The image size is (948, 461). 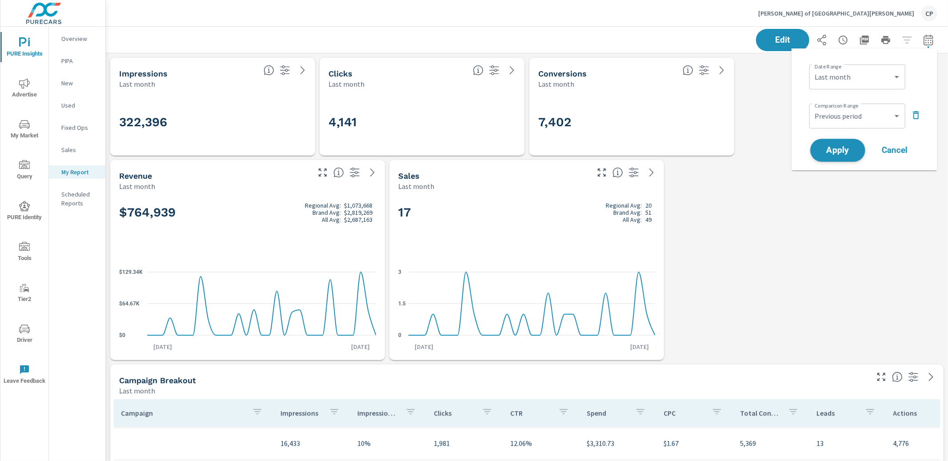 I want to click on p: 13, so click(x=848, y=443).